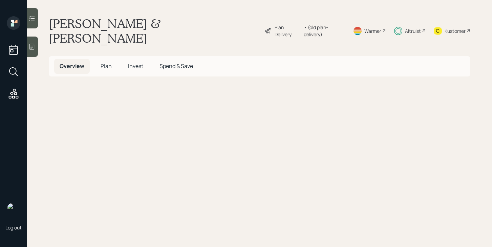  What do you see at coordinates (14, 228) in the screenshot?
I see `div: Log out` at bounding box center [14, 228].